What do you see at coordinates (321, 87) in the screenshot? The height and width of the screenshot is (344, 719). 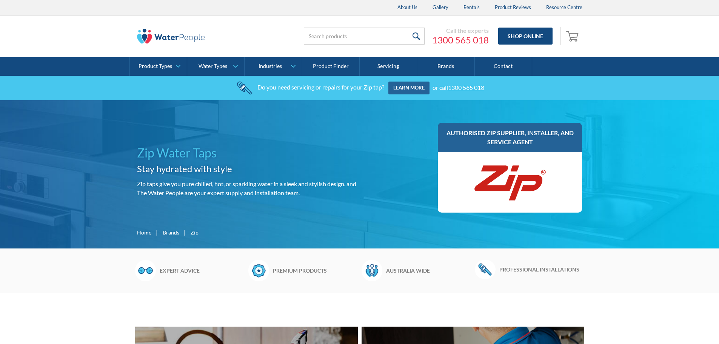 I see `div: Do you need servicing or repairs for your Zip tap?` at bounding box center [321, 87].